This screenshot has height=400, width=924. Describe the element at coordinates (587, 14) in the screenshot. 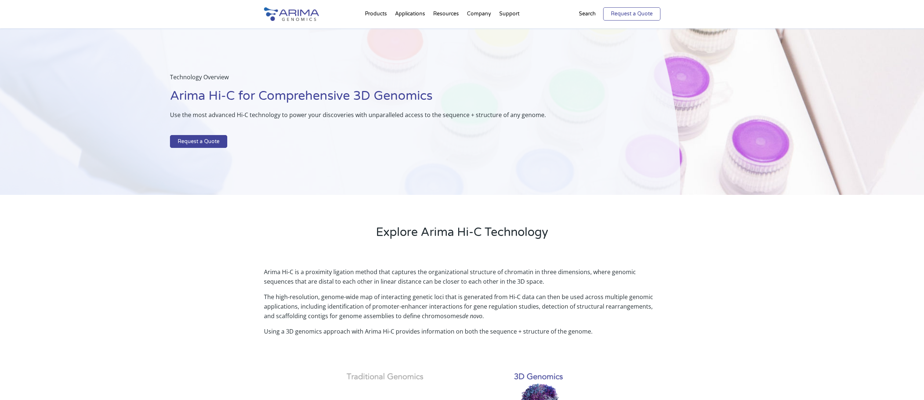

I see `p: Search` at that location.